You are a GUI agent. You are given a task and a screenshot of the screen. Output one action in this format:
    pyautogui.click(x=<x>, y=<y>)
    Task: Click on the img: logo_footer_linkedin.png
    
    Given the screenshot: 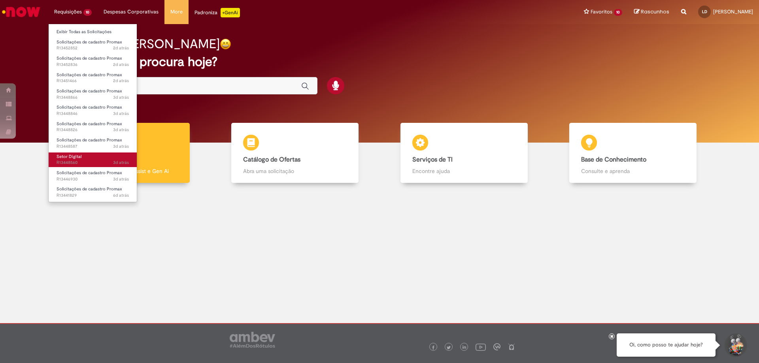 What is the action you would take?
    pyautogui.click(x=464, y=348)
    